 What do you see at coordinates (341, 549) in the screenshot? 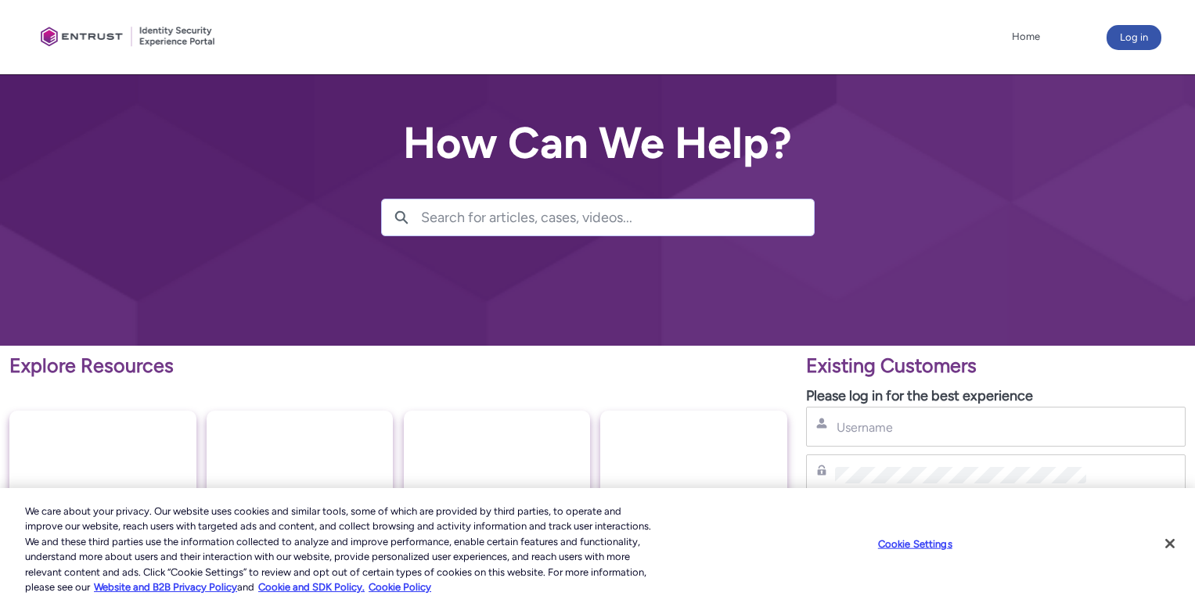
I see `div: We care about your privacy. Our website uses cookies and similar tools, some of which are provide...` at bounding box center [341, 549].